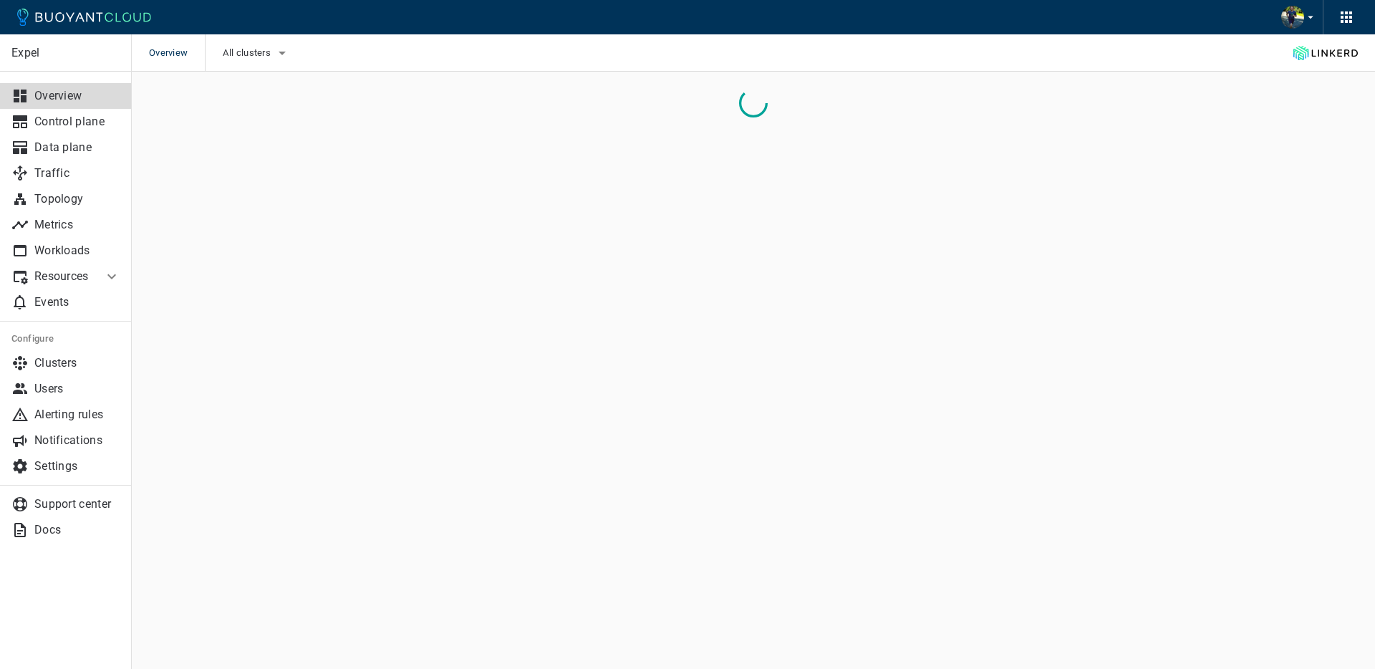 The width and height of the screenshot is (1375, 669). I want to click on span: Overview, so click(177, 53).